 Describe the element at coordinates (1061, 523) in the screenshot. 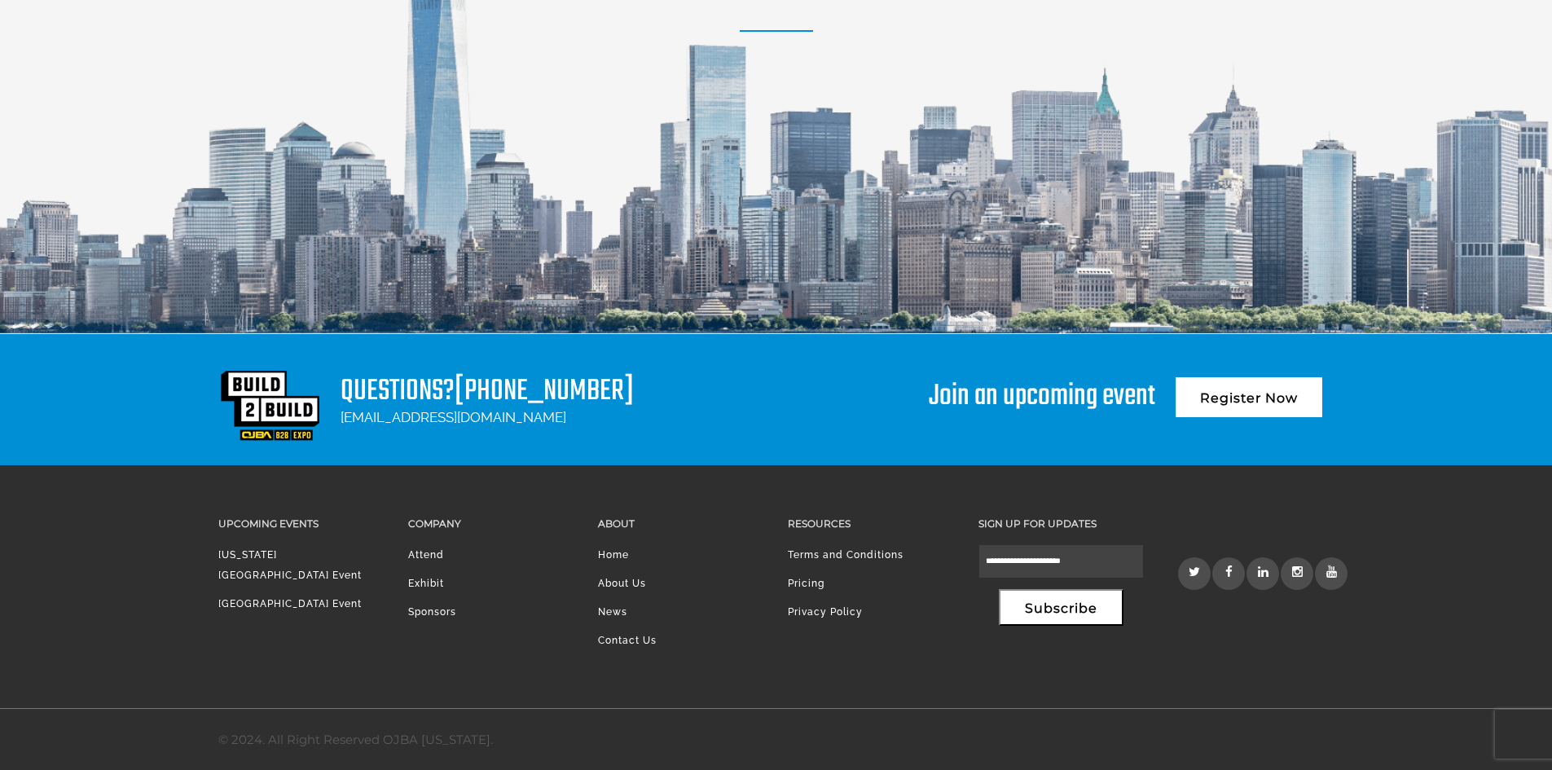

I see `h3: Sign up for updates` at that location.